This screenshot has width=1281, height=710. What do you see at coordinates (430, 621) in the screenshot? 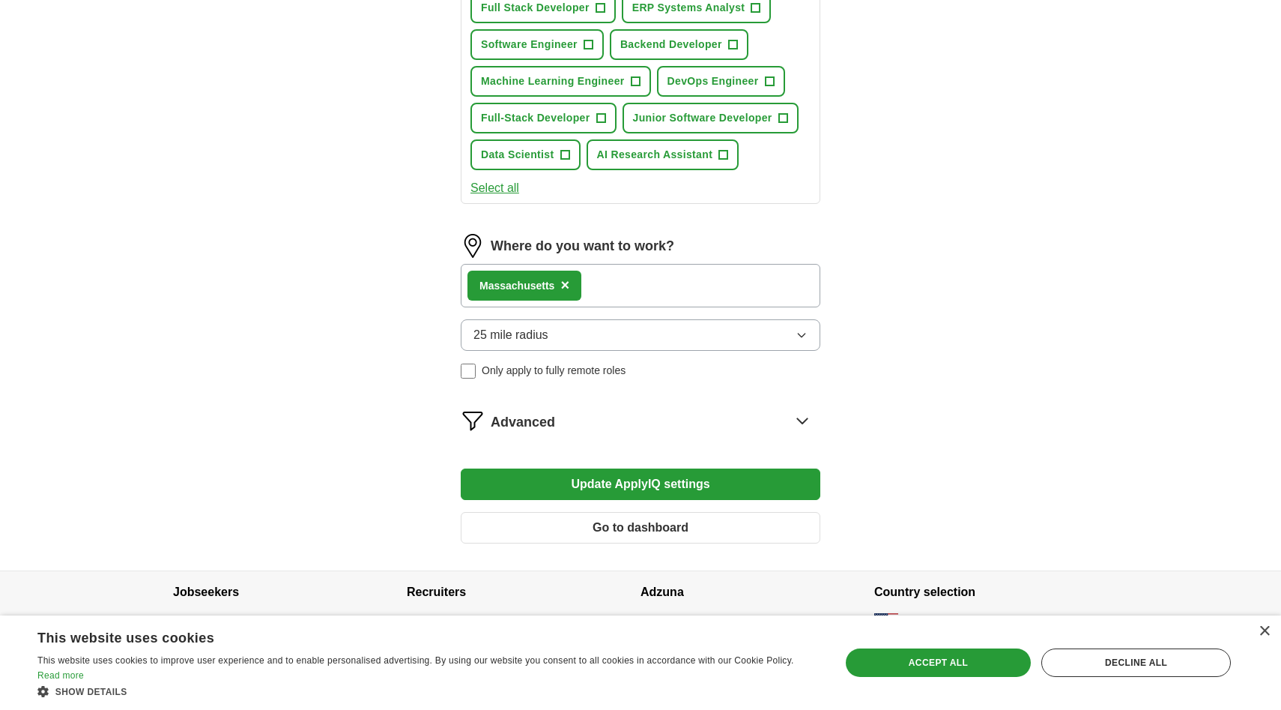
I see `a: Post a job` at bounding box center [430, 621].